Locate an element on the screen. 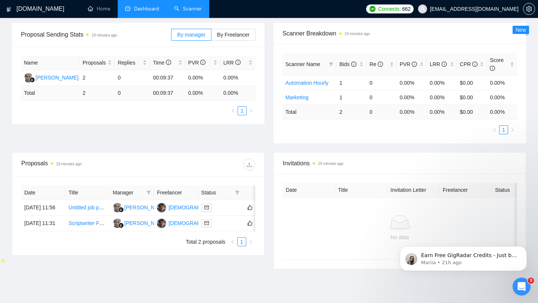 The height and width of the screenshot is (303, 538). span: Status is located at coordinates (217, 193).